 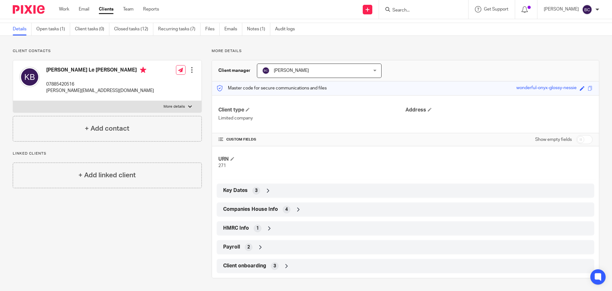 What do you see at coordinates (287, 209) in the screenshot?
I see `span: 4` at bounding box center [287, 209].